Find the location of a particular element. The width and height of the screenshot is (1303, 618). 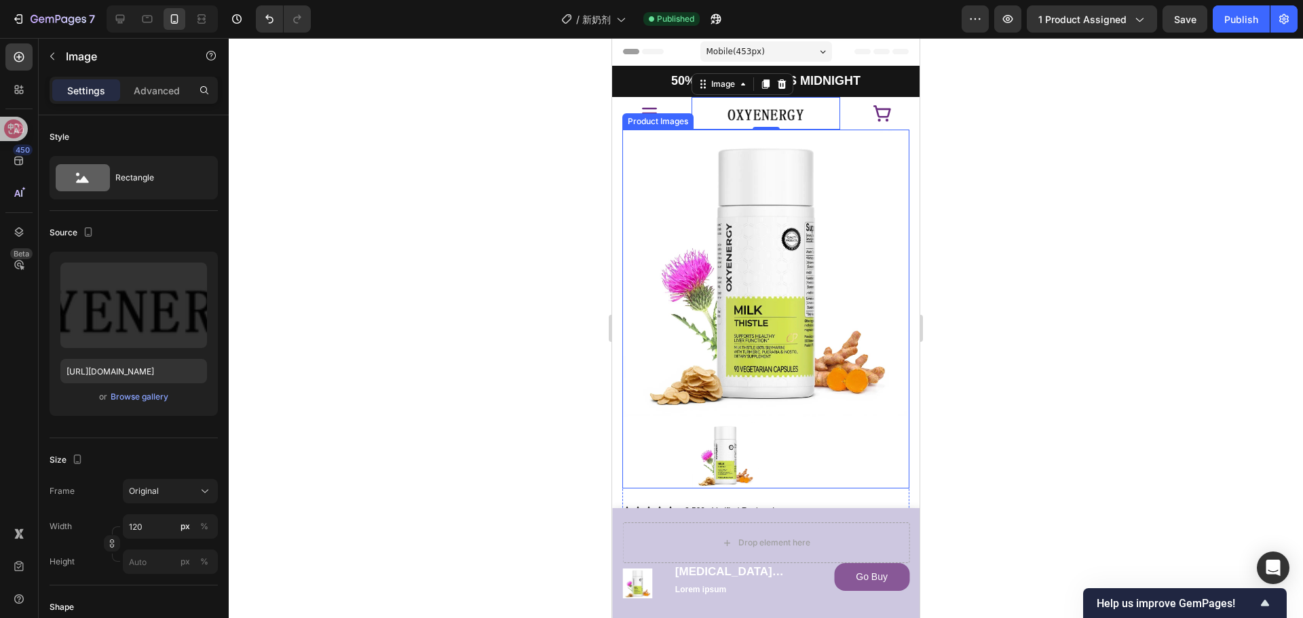

div: Publish is located at coordinates (1241, 19).